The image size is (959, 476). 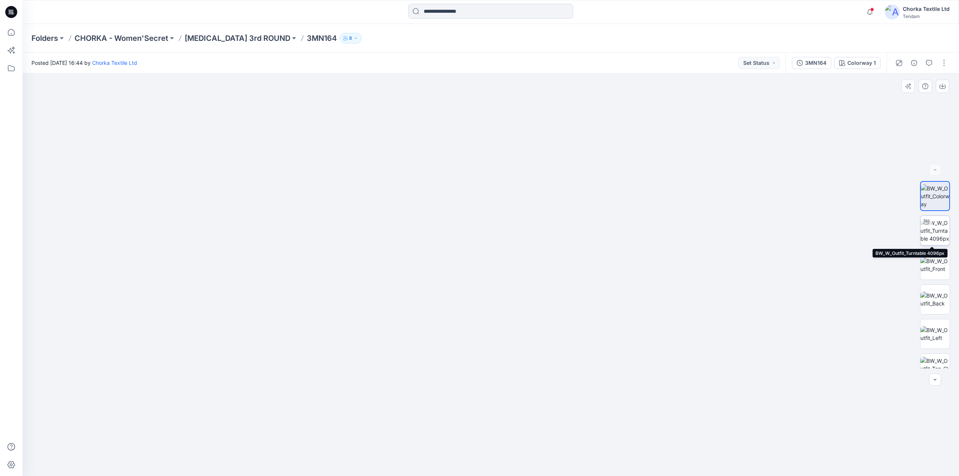 I want to click on img: BW_W_Outfit_Front, so click(x=935, y=265).